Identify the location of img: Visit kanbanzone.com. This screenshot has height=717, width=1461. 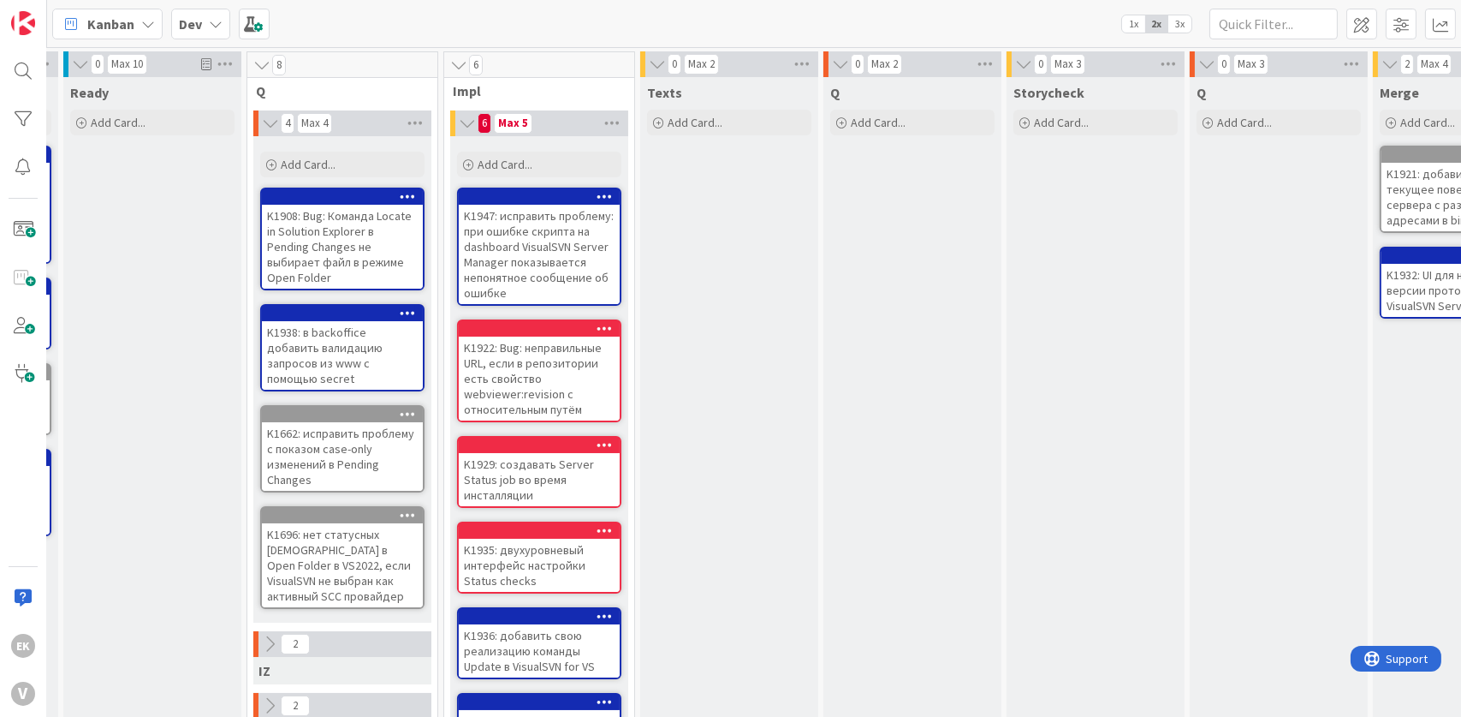
(23, 23).